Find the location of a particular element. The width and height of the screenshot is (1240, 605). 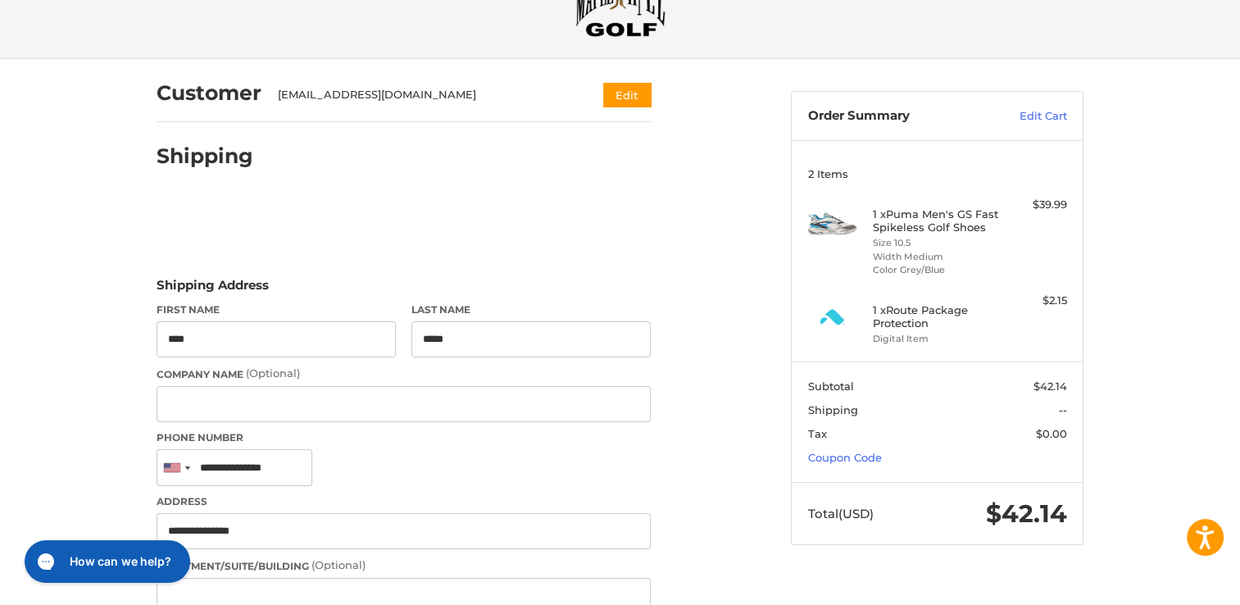

li: Color Grey/Blue is located at coordinates (935, 270).